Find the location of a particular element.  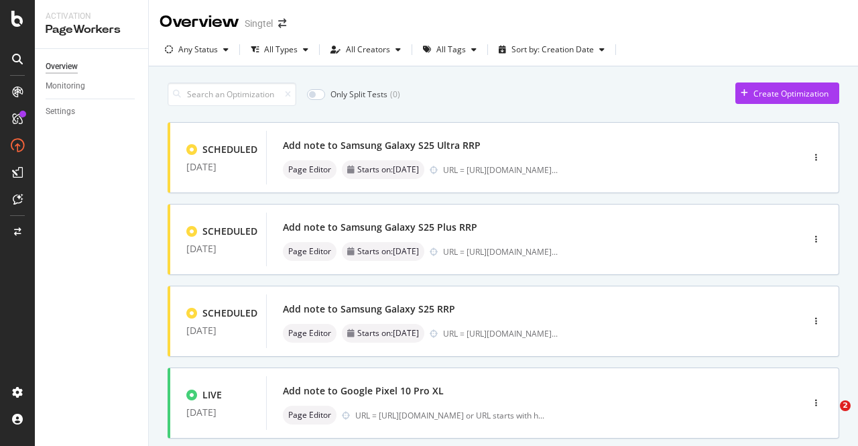

a: Overview is located at coordinates (92, 66).